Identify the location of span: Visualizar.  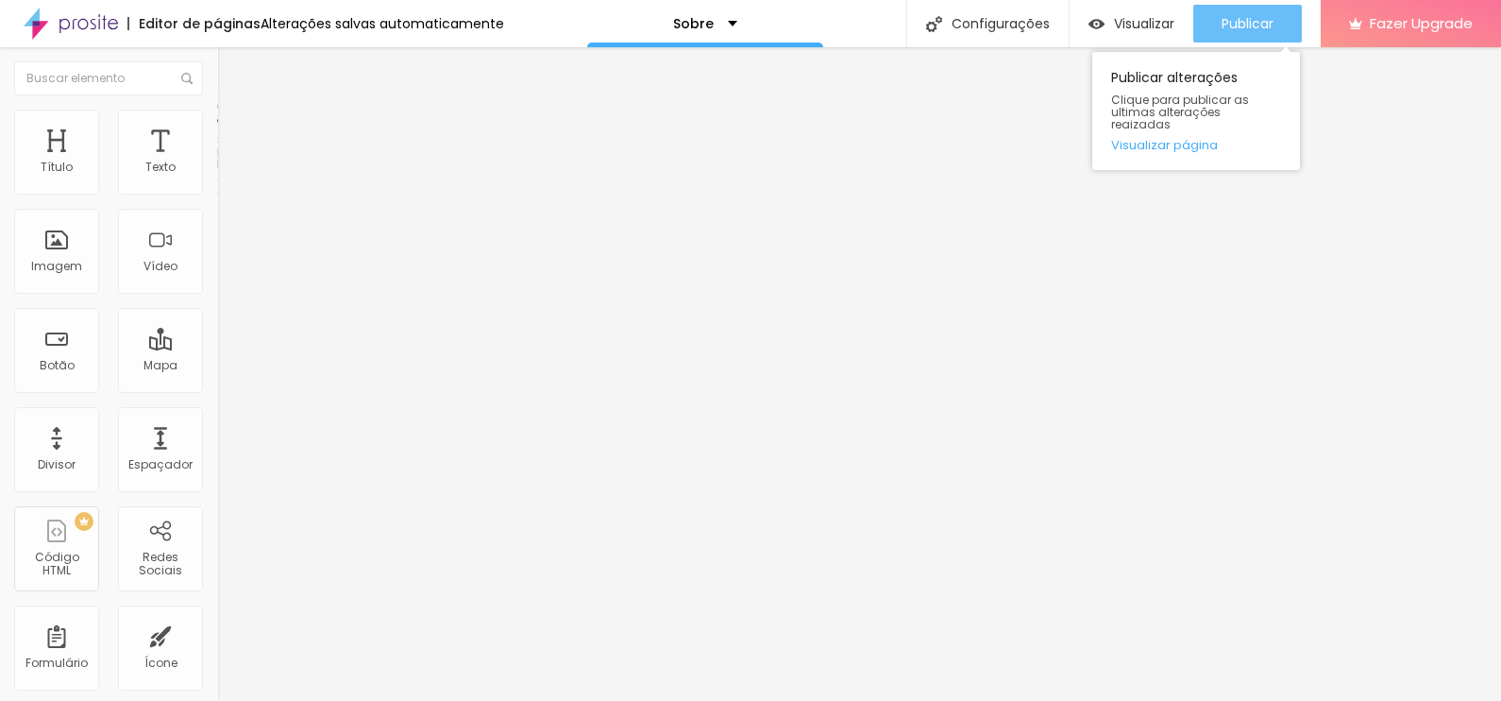
(1144, 24).